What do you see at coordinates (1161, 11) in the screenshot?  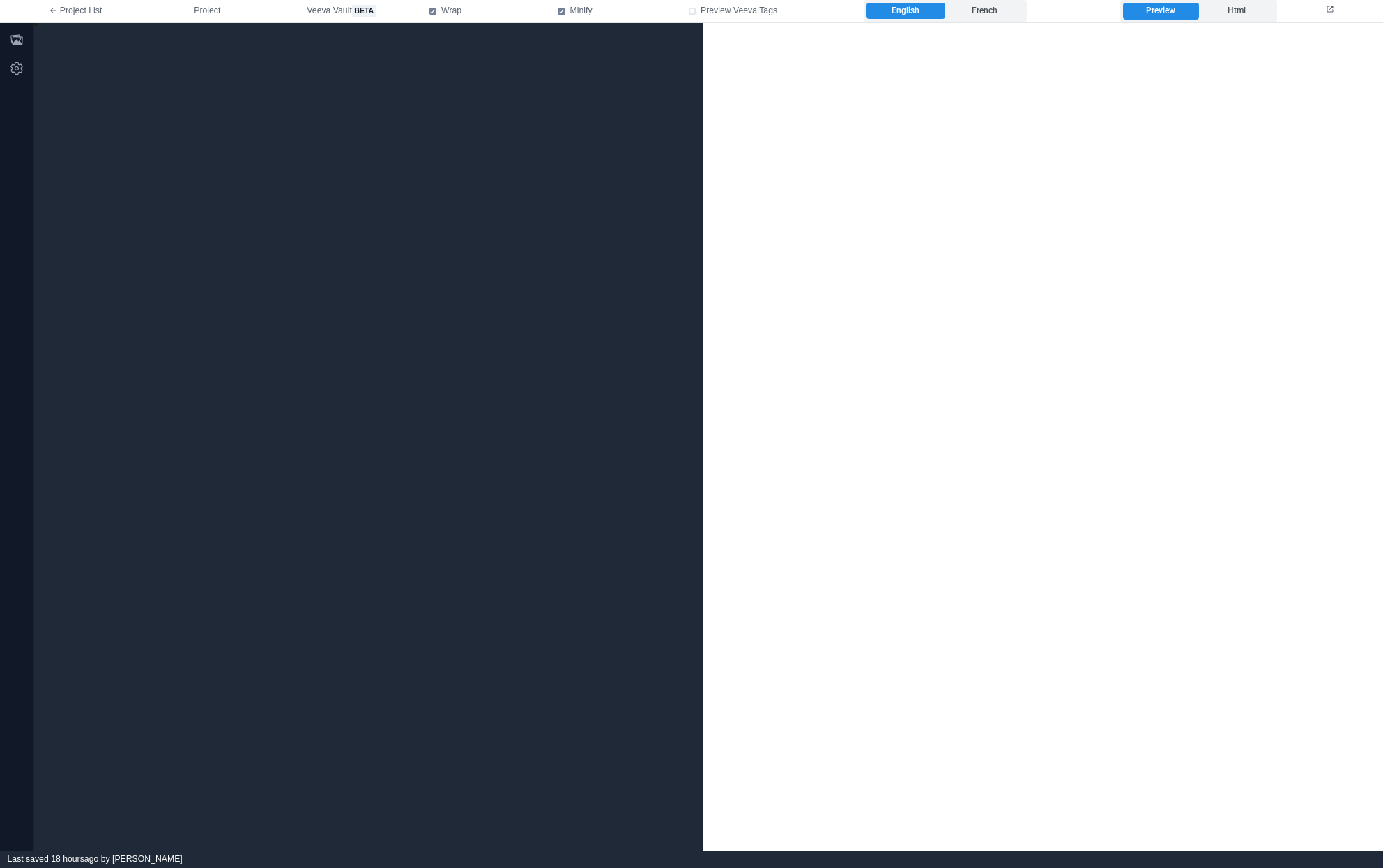 I see `label: Preview` at bounding box center [1161, 11].